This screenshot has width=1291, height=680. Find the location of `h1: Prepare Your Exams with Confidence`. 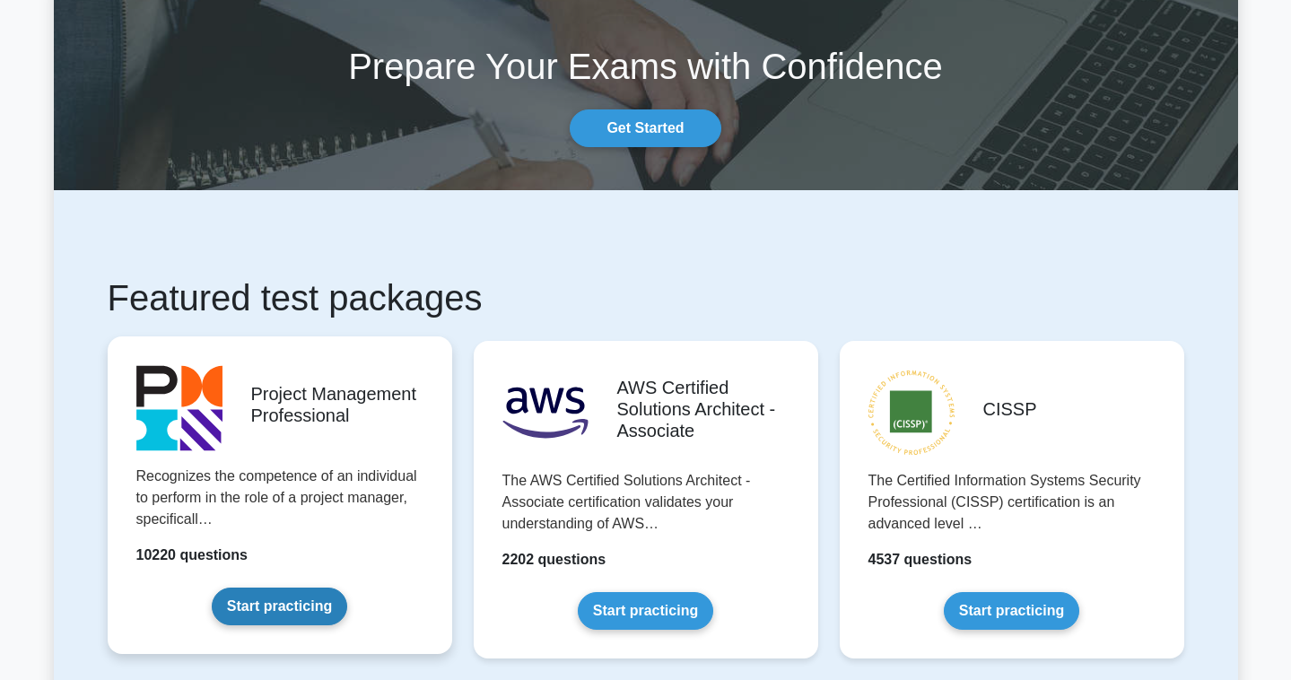

h1: Prepare Your Exams with Confidence is located at coordinates (646, 66).